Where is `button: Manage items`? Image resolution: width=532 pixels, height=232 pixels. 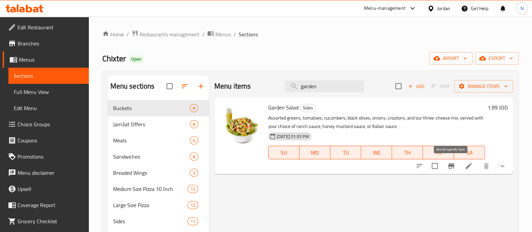
button: Manage items is located at coordinates (484, 86).